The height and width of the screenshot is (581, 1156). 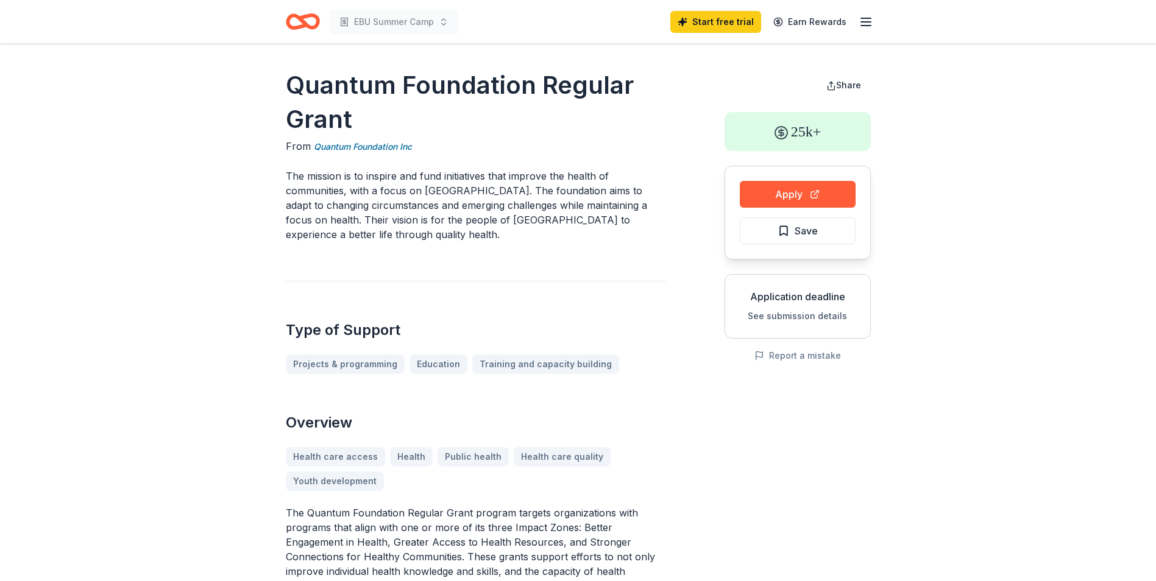 I want to click on button: Share, so click(x=843, y=85).